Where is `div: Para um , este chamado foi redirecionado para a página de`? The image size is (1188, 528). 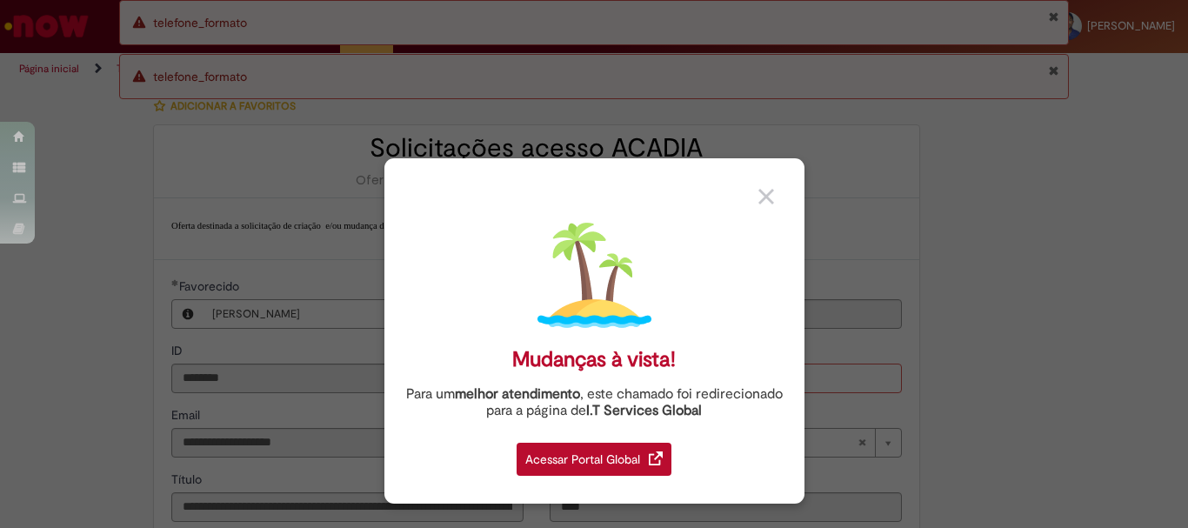 div: Para um , este chamado foi redirecionado para a página de is located at coordinates (594, 403).